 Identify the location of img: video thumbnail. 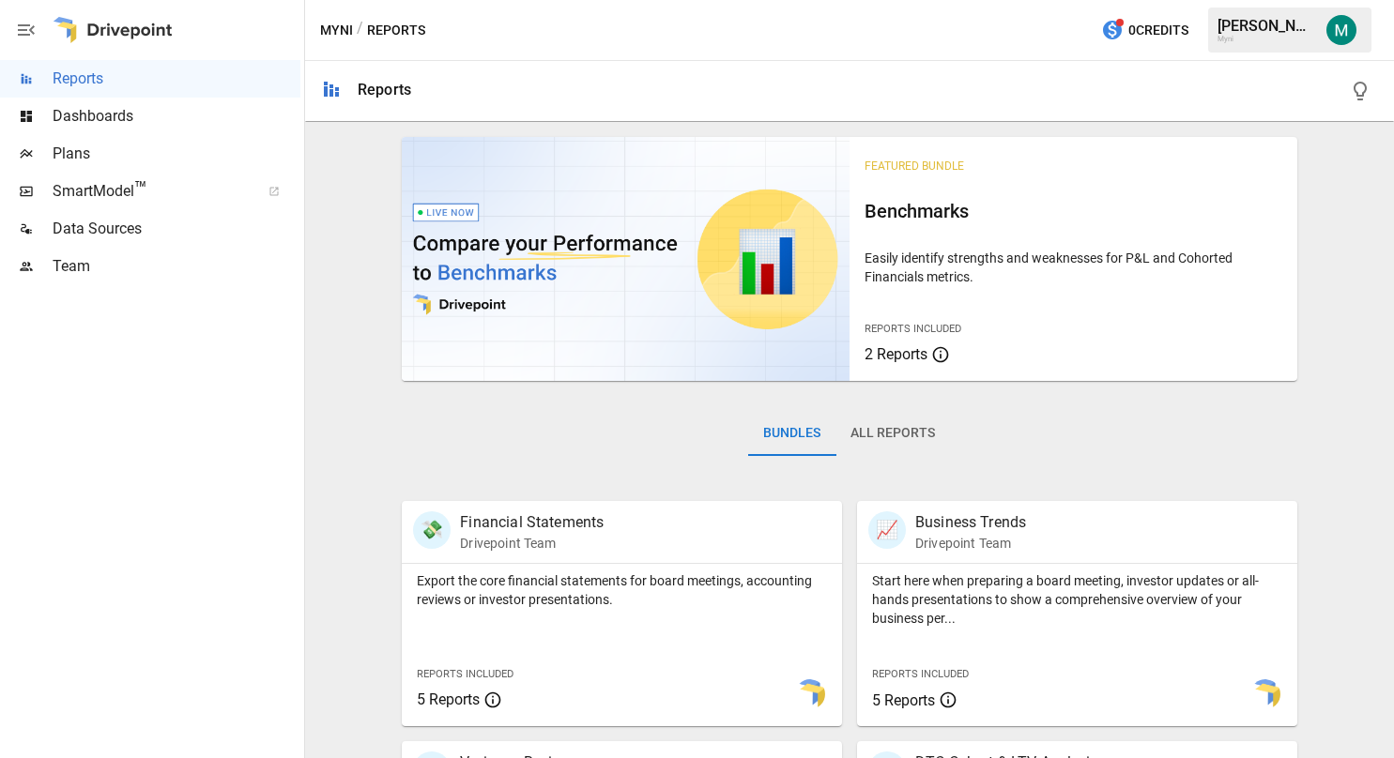
(625, 259).